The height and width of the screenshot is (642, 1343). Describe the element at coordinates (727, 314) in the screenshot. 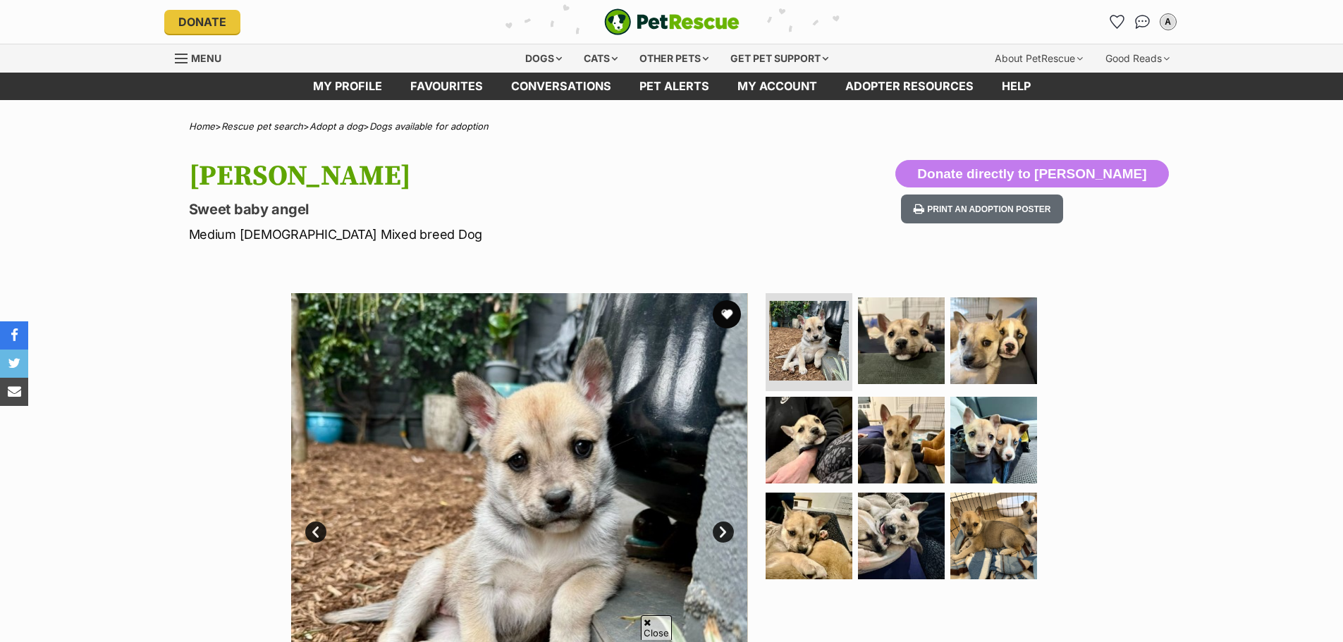

I see `button: favourite` at that location.